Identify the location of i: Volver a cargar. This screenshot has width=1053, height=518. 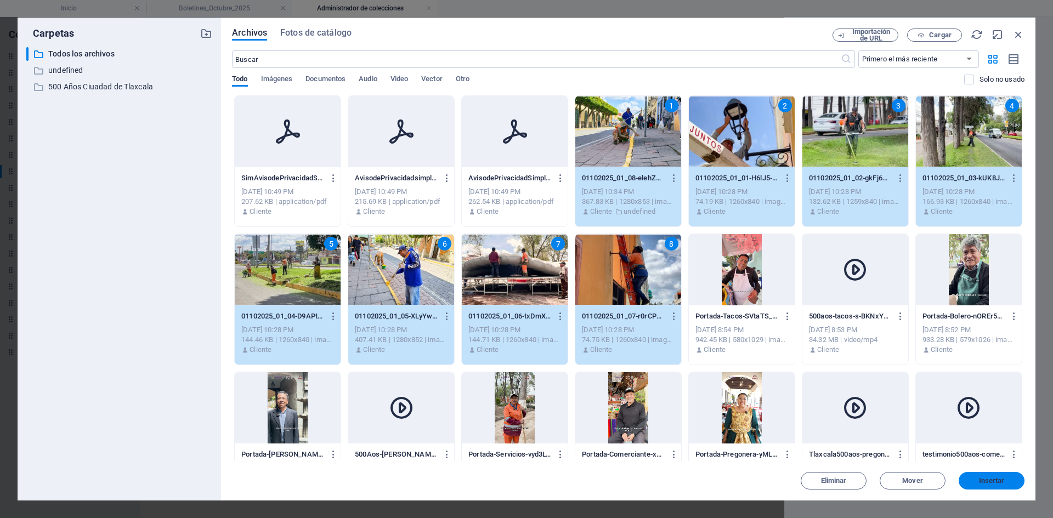
(977, 35).